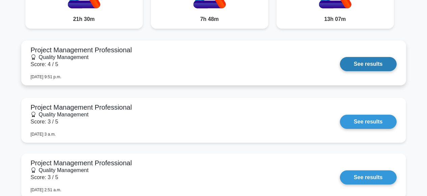  What do you see at coordinates (336, 19) in the screenshot?
I see `div: 13h 07m` at bounding box center [336, 19].